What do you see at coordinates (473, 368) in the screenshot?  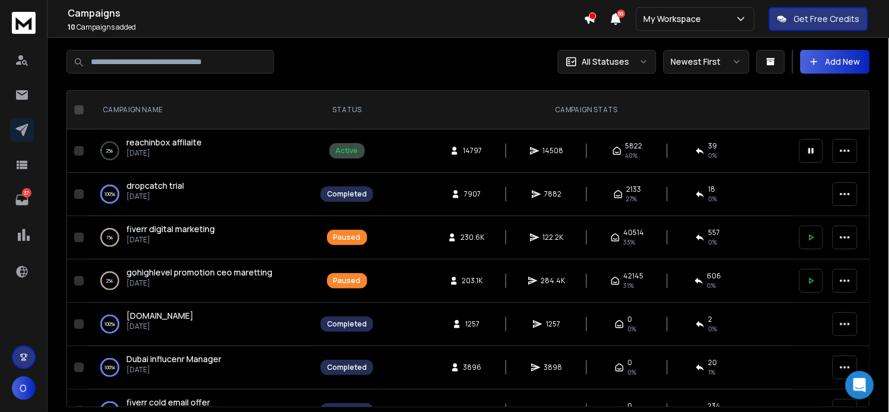 I see `span: 3896` at bounding box center [473, 368].